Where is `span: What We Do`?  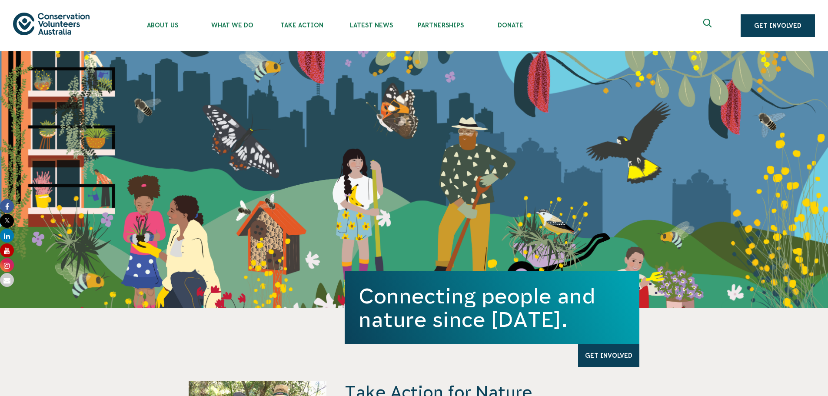 span: What We Do is located at coordinates (232, 25).